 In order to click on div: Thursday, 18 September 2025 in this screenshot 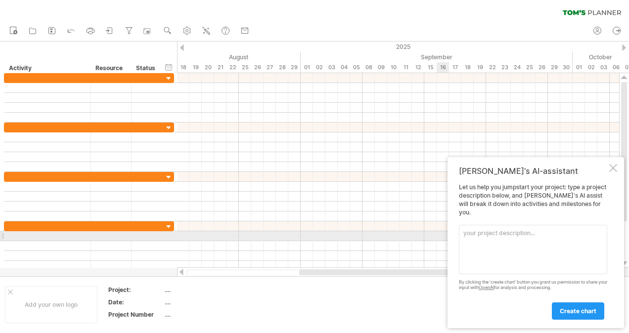, I will do `click(467, 67)`.